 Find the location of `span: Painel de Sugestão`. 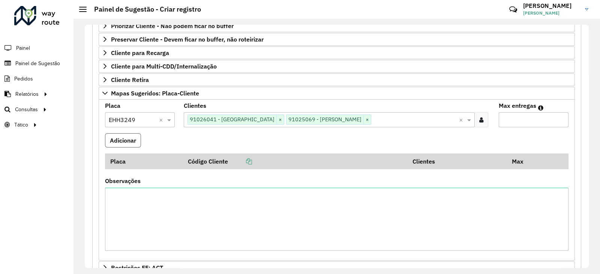

span: Painel de Sugestão is located at coordinates (37, 63).